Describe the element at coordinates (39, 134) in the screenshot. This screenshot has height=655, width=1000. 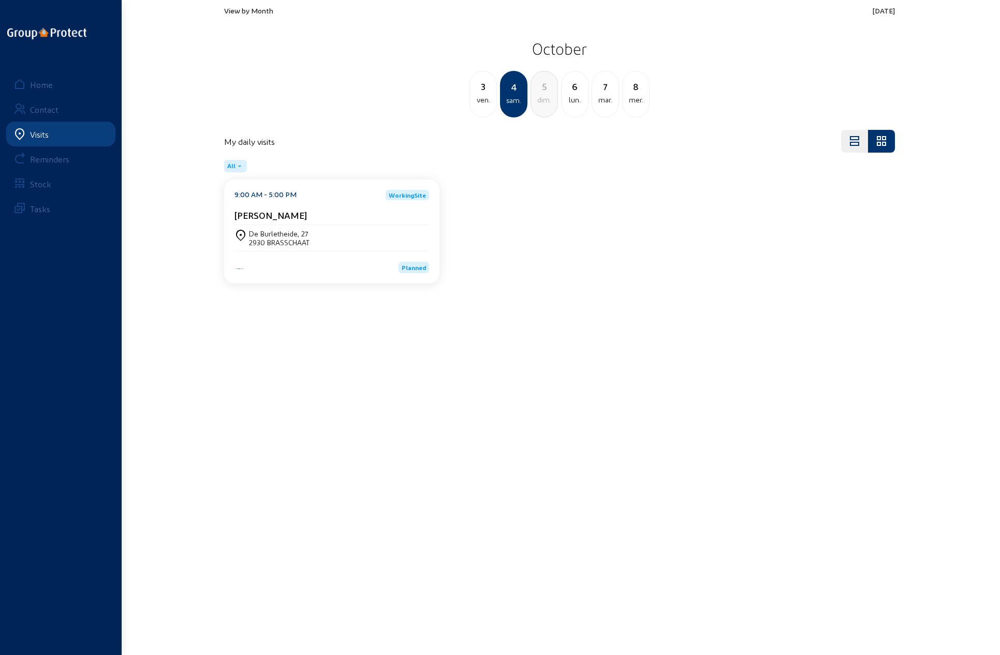
I see `div: Visits` at that location.